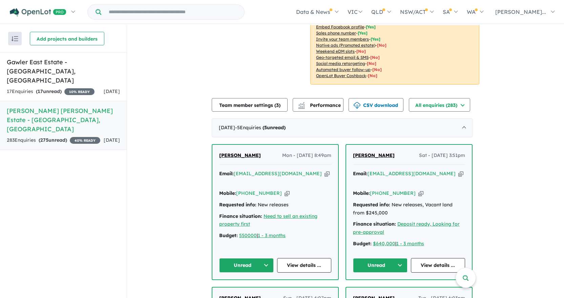 The width and height of the screenshot is (564, 298). Describe the element at coordinates (275, 205) in the screenshot. I see `div: New releases` at that location.